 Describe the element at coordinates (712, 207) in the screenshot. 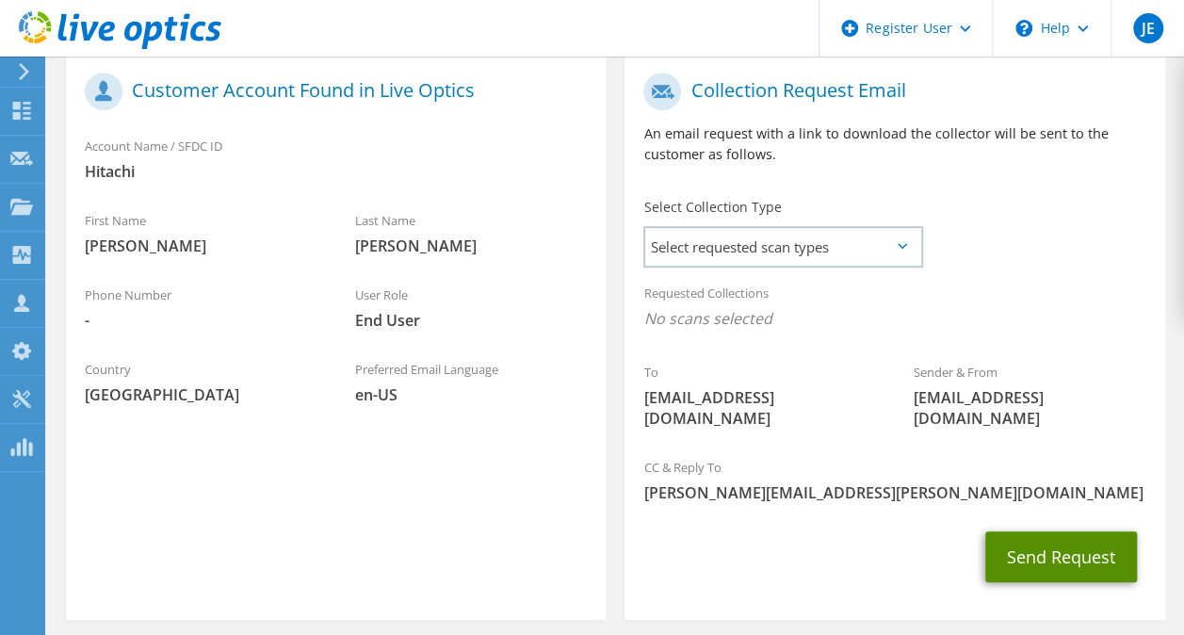

I see `label: Select Collection Type` at that location.